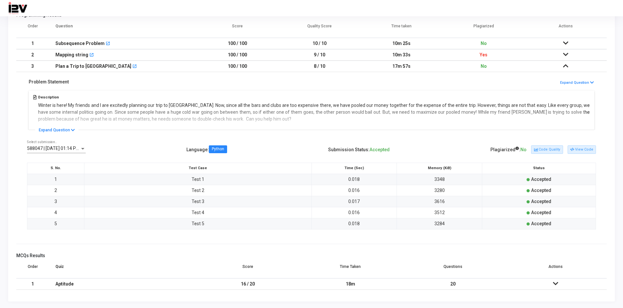 The height and width of the screenshot is (308, 623). I want to click on div: Python, so click(218, 149).